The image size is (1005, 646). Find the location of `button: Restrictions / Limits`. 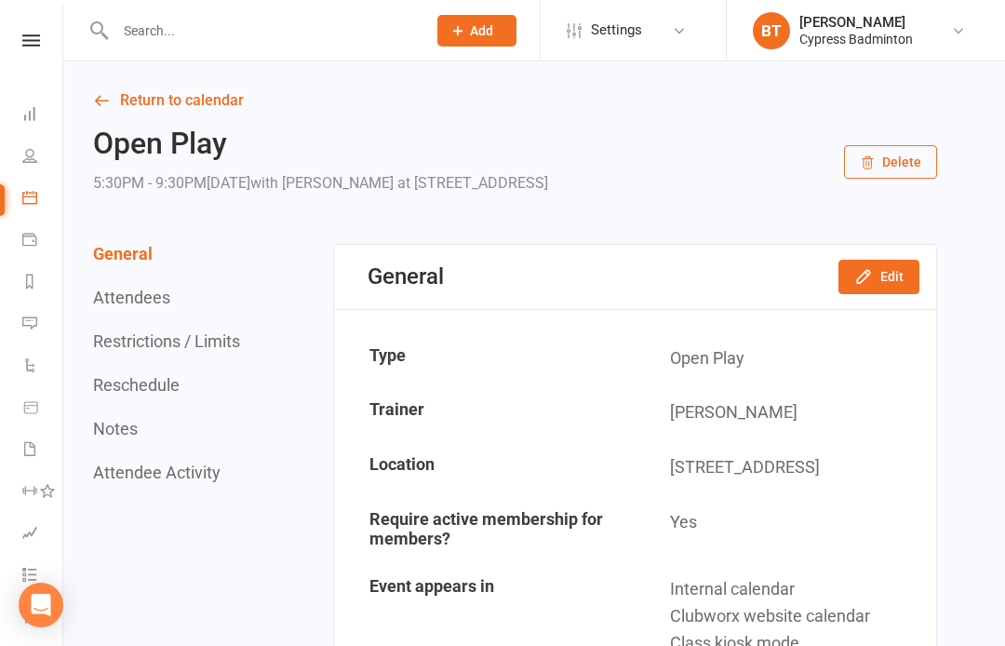

button: Restrictions / Limits is located at coordinates (167, 341).